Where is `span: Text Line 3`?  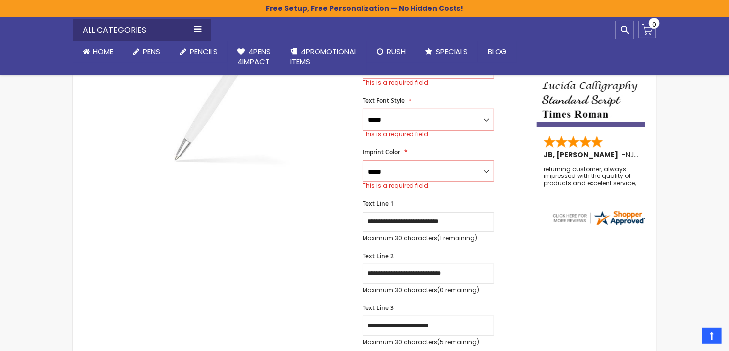 span: Text Line 3 is located at coordinates (378, 308).